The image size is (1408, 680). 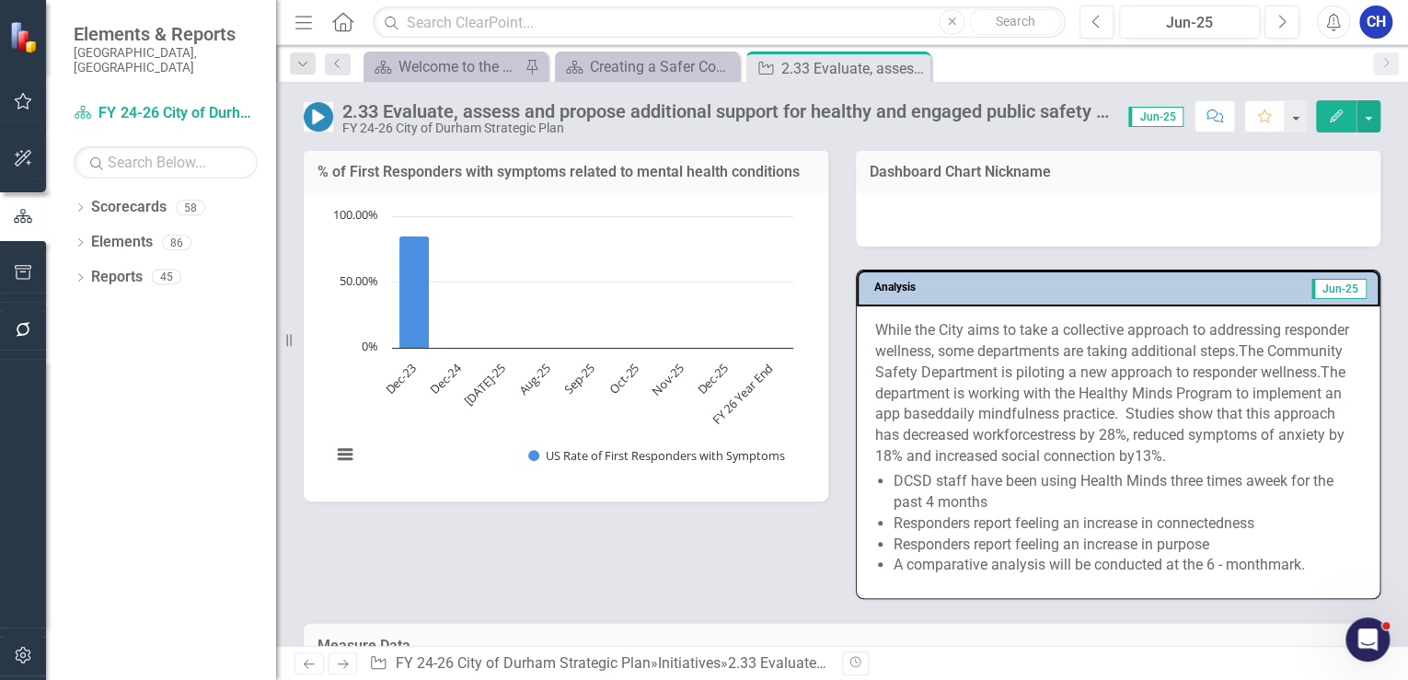 What do you see at coordinates (1110, 445) in the screenshot?
I see `span: stress by 28%, reduced symptoms of anxiety by 18% and increased social connection by` at bounding box center [1110, 445].